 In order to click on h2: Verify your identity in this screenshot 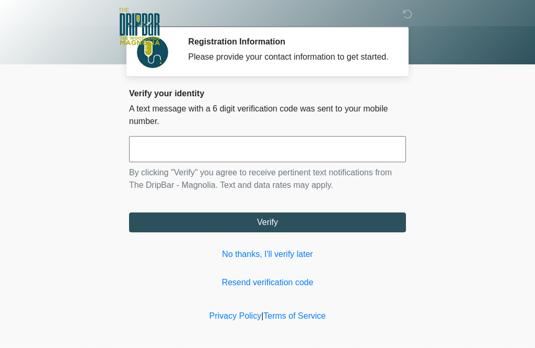, I will do `click(268, 93)`.